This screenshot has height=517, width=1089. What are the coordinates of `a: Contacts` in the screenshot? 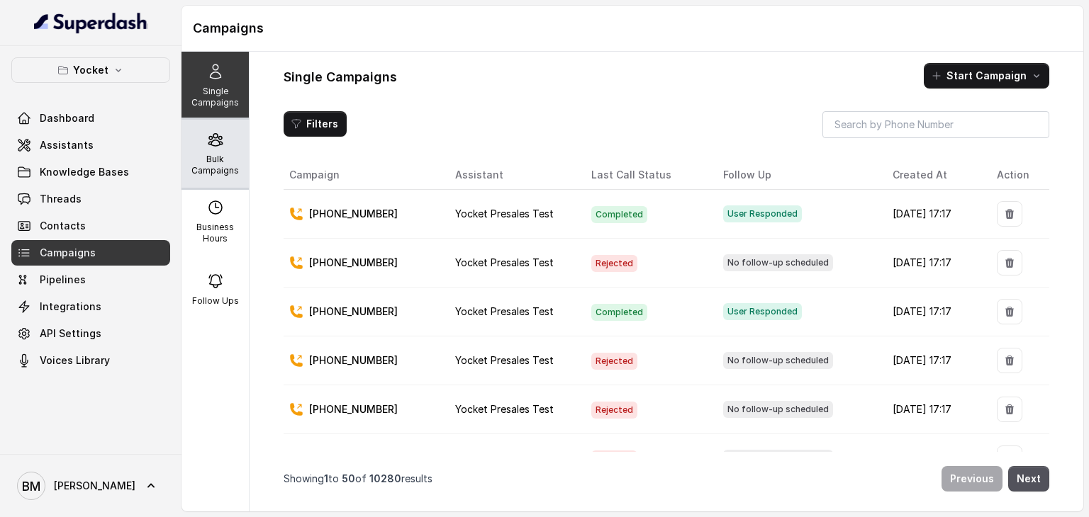 It's located at (91, 226).